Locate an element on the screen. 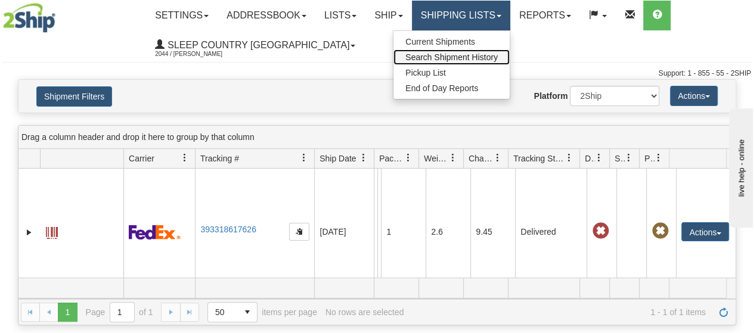  a: Shipment Issues filter column settings is located at coordinates (628, 158).